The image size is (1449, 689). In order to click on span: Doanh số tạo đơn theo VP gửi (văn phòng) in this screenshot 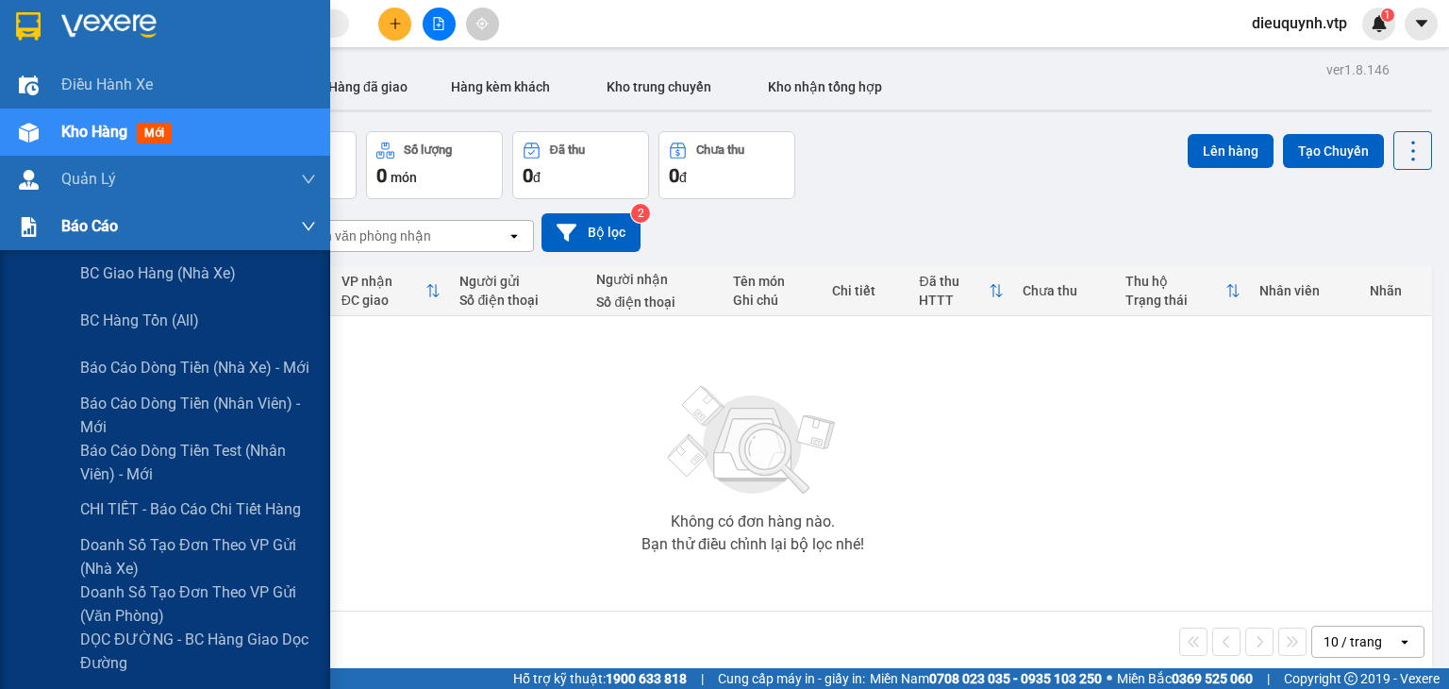, I will do `click(198, 604)`.